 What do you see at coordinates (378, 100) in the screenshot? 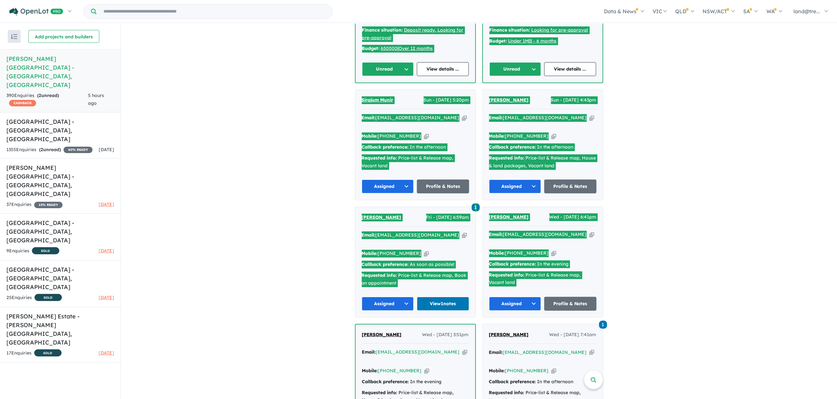
I see `span: Sirajum Munir` at bounding box center [378, 100].